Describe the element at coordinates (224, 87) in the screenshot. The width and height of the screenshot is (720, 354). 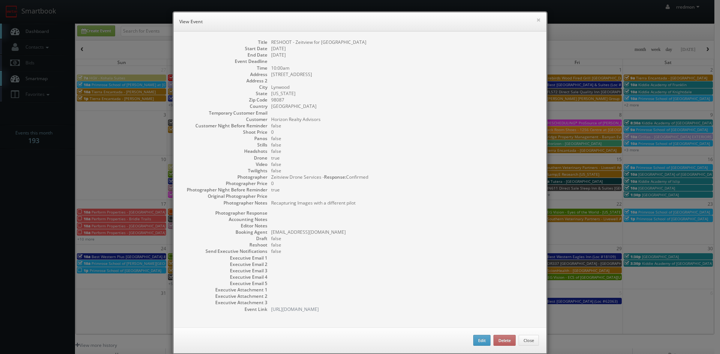
I see `dt: City` at that location.